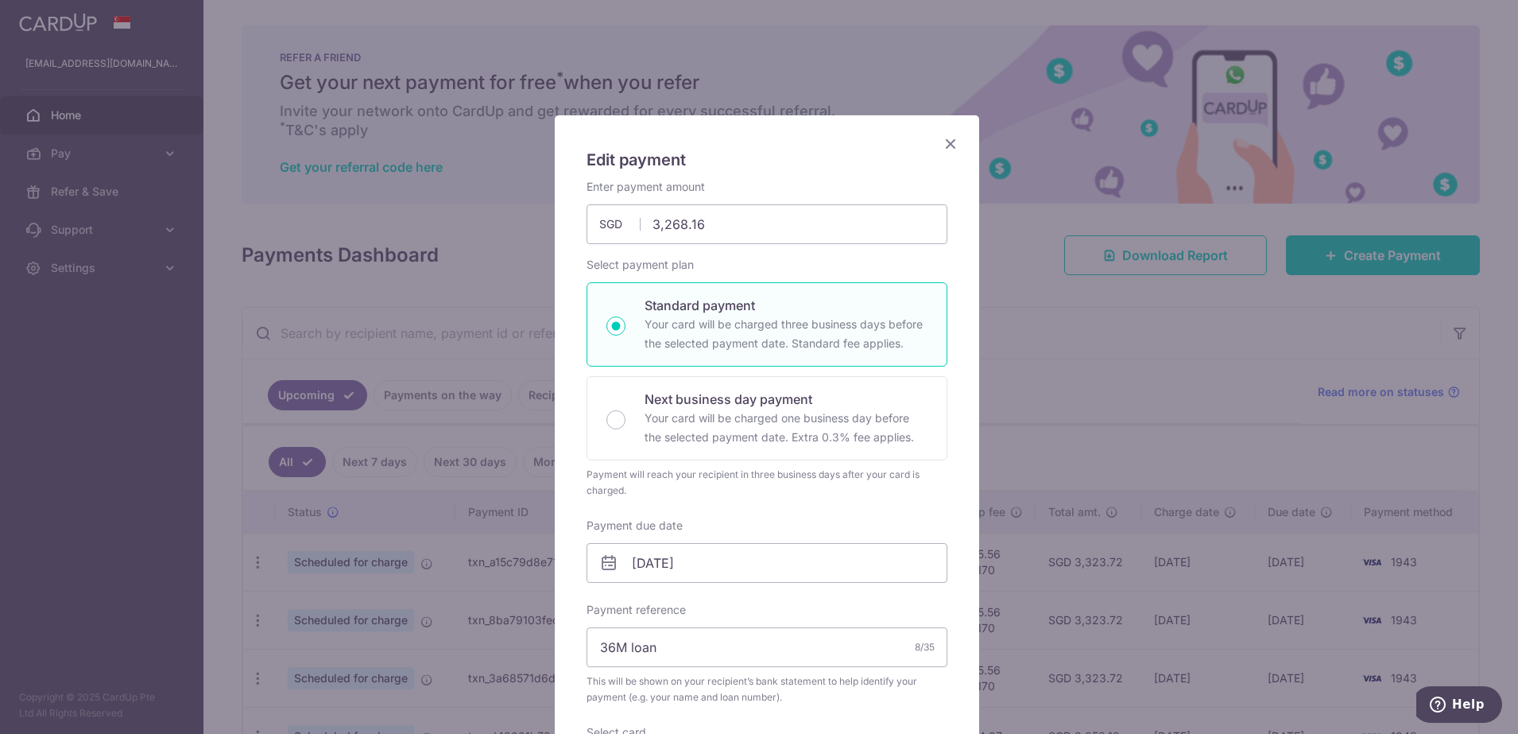 Image resolution: width=1518 pixels, height=734 pixels. I want to click on label: Enter payment amount, so click(645, 187).